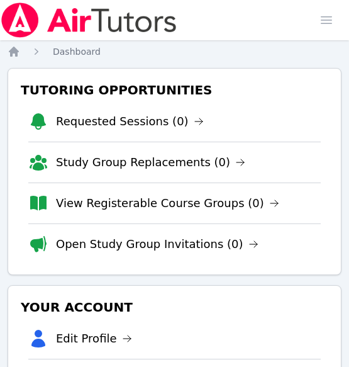 The height and width of the screenshot is (367, 349). I want to click on h3: Your Account, so click(174, 307).